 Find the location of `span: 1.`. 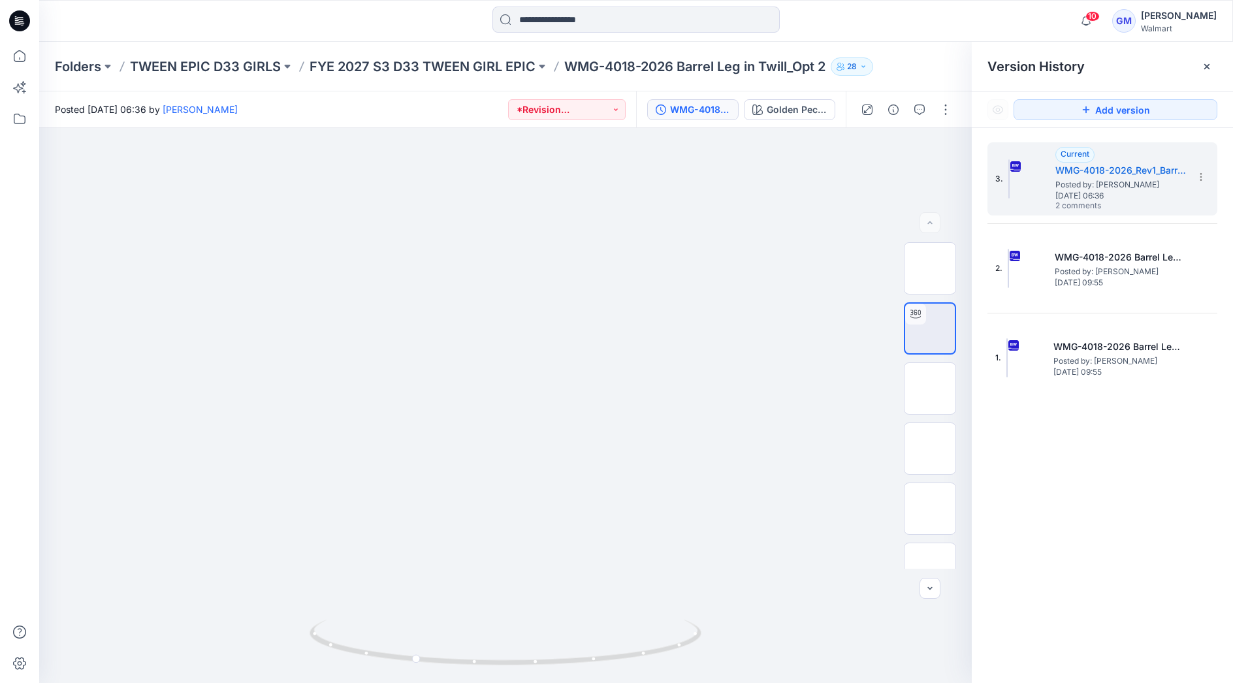

span: 1. is located at coordinates (998, 358).